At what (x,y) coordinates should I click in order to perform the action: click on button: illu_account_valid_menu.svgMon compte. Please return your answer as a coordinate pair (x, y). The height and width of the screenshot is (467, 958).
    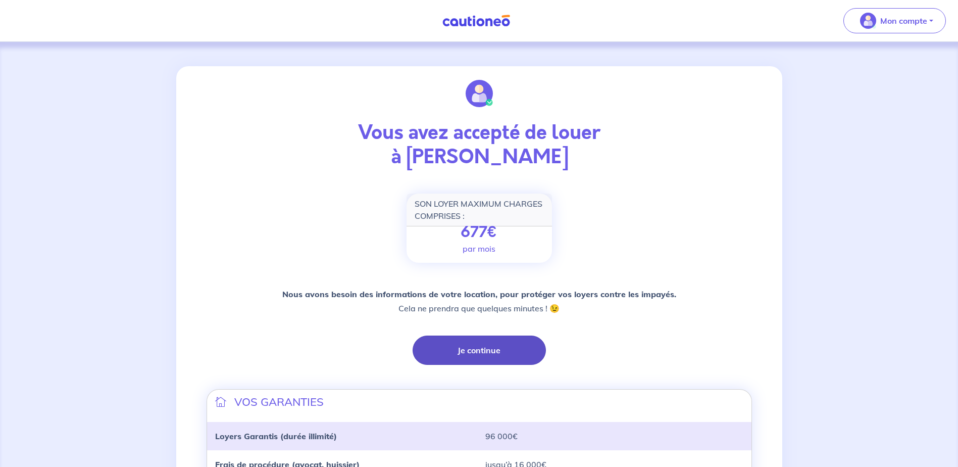
    Looking at the image, I should click on (895, 21).